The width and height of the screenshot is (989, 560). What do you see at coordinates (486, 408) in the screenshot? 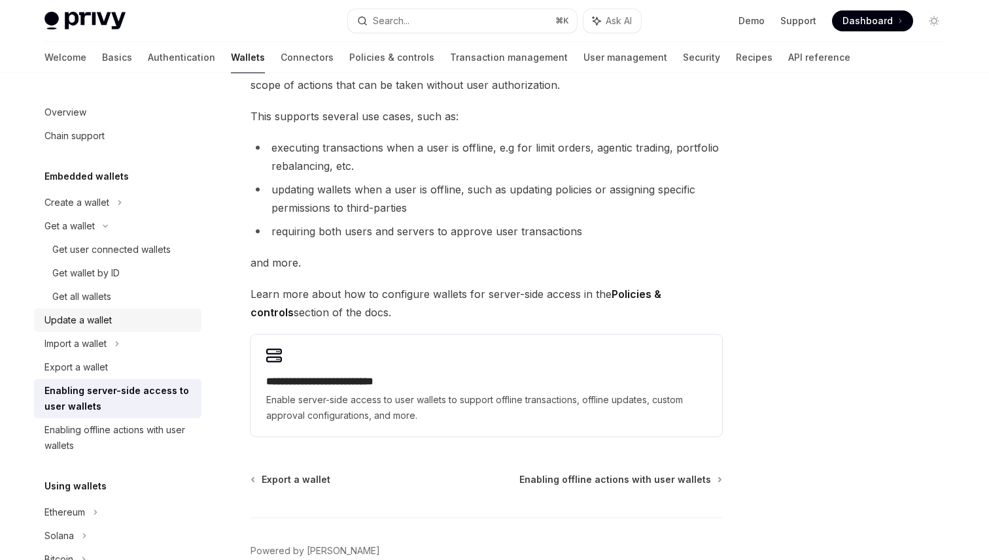
I see `span: Enable server-side access to user wallets to support offline transactions, offline updates, custo...` at bounding box center [486, 408].